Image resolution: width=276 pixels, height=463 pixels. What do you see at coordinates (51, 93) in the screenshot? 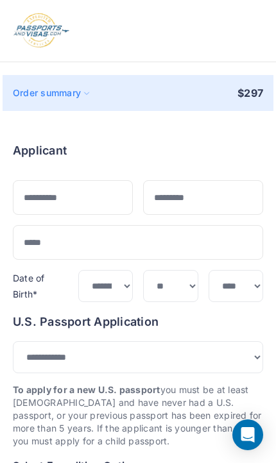
I see `div: Order summary` at bounding box center [51, 93].